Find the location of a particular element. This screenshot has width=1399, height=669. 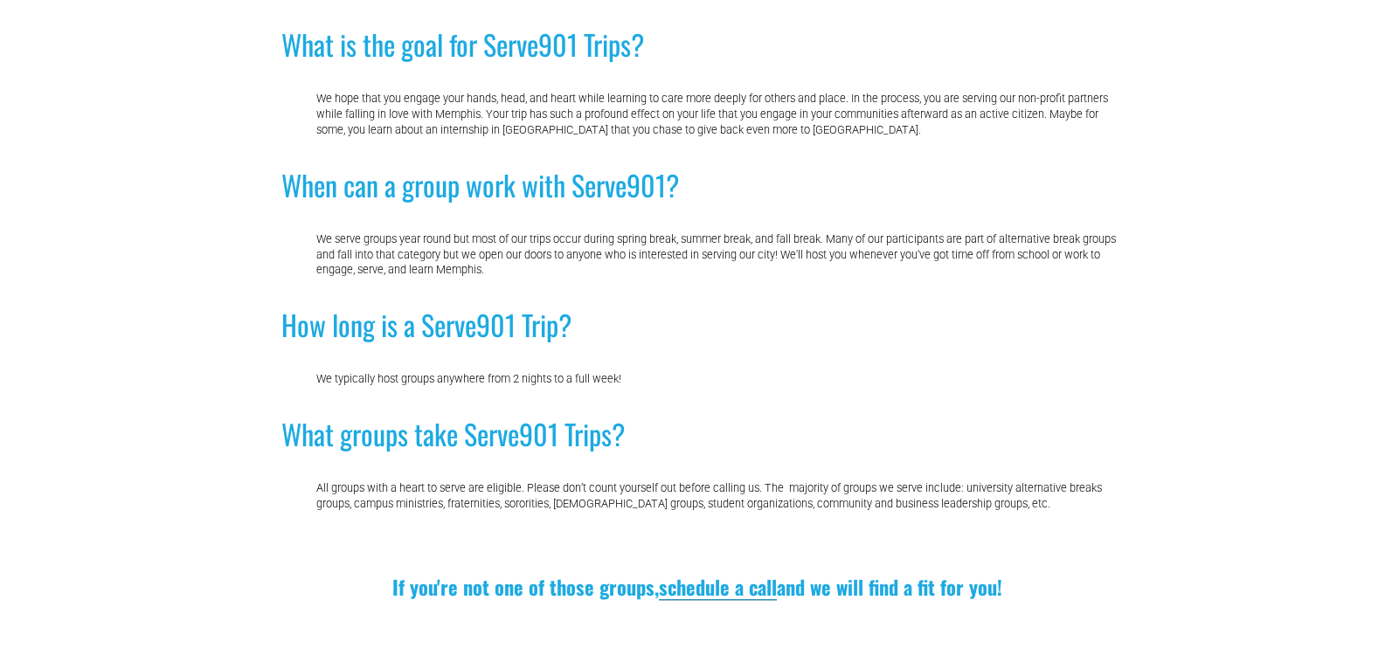

p: We serve groups year round but most of our trips occur during spring break, summer break, and fal... is located at coordinates (716, 255).